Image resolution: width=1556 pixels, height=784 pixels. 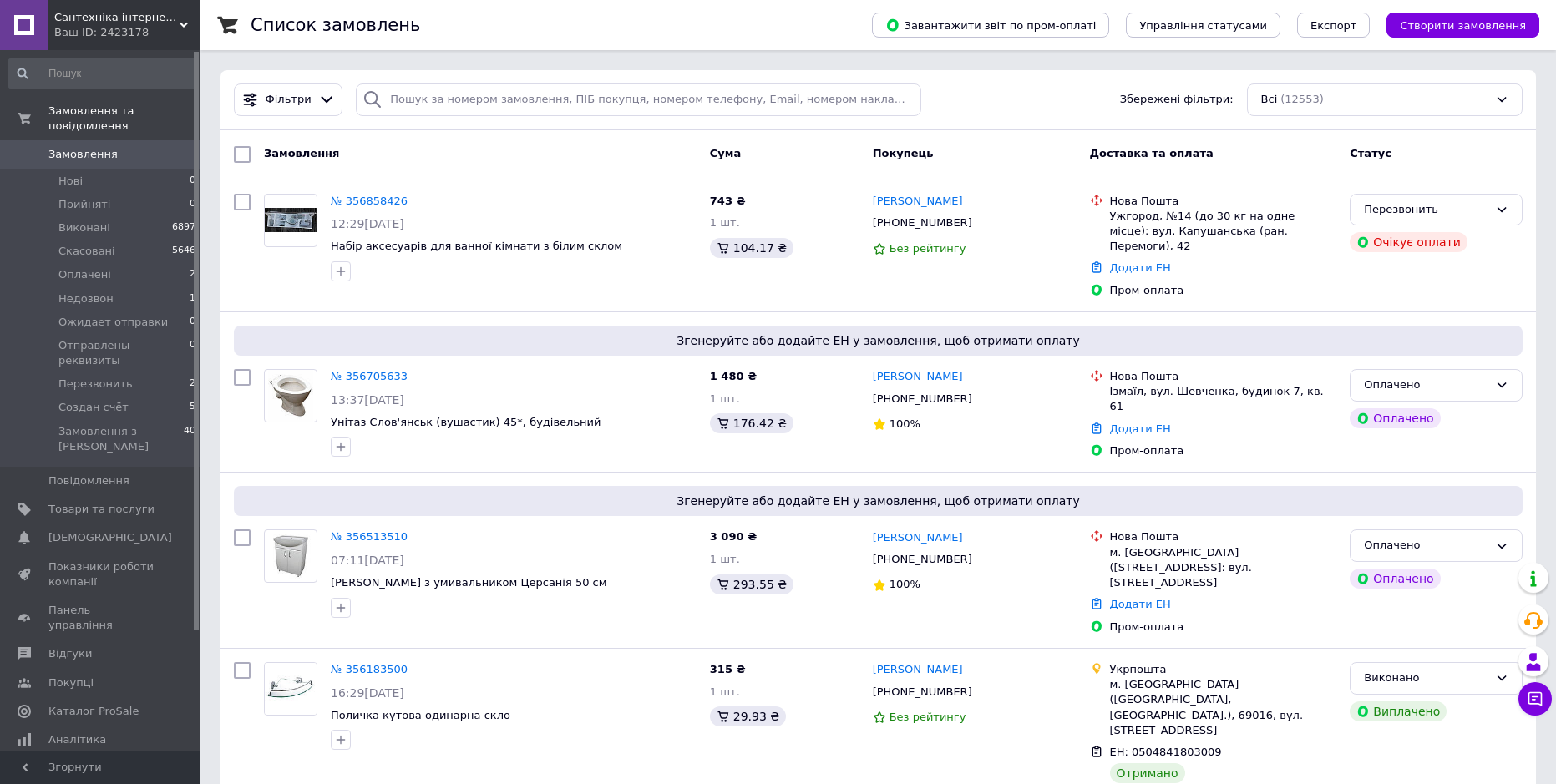 I want to click on div: Ізмаїл, вул. Шевченка, будинок 7, кв. 61, so click(x=1223, y=398).